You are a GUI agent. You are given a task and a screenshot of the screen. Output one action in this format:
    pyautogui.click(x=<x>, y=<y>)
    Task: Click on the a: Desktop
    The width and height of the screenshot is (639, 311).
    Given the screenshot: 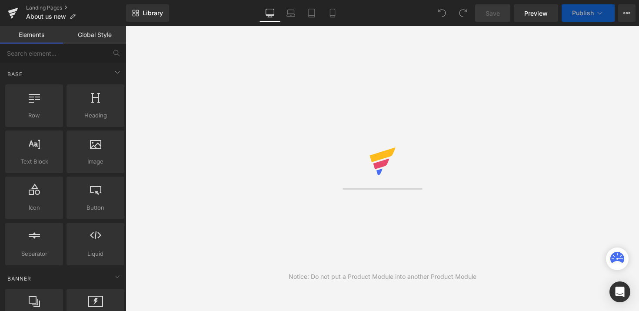 What is the action you would take?
    pyautogui.click(x=270, y=13)
    